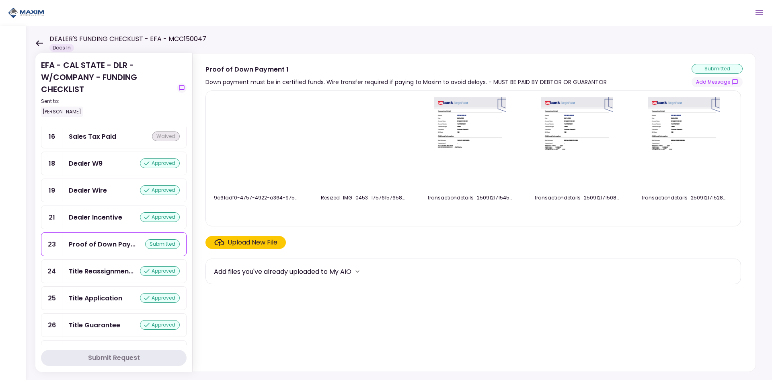 Image resolution: width=772 pixels, height=380 pixels. I want to click on div: waived, so click(166, 136).